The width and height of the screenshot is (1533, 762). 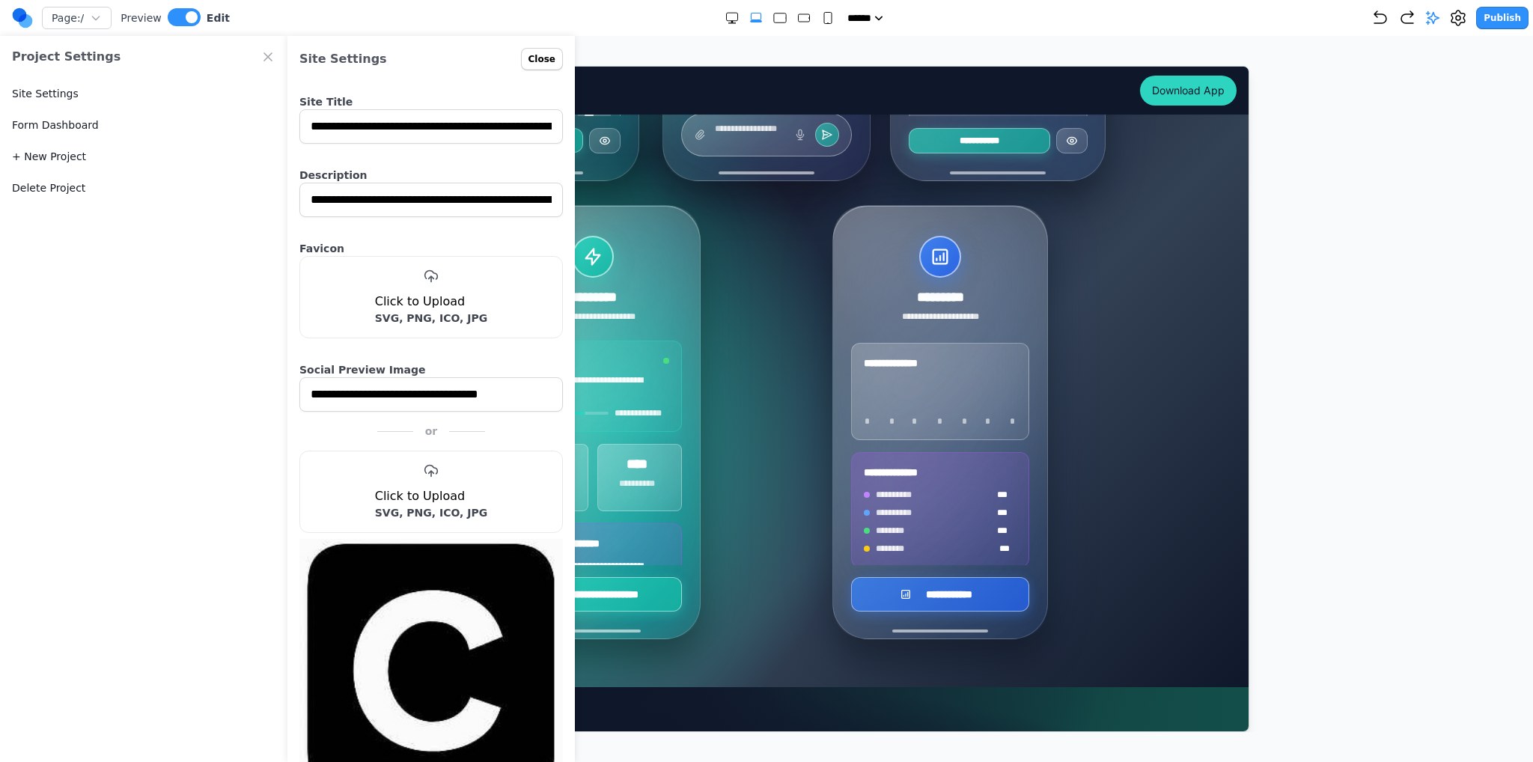 I want to click on button: Close Project Settings, so click(x=268, y=57).